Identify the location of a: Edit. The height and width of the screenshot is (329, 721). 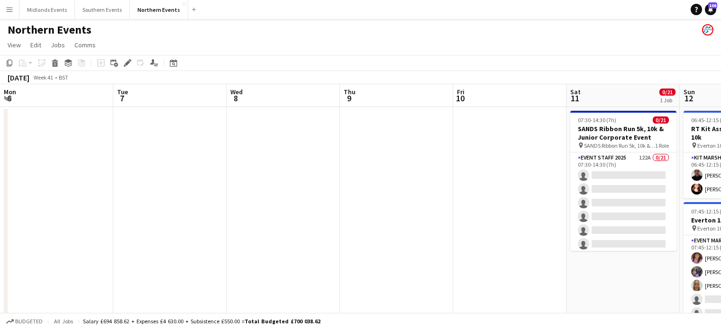
(36, 45).